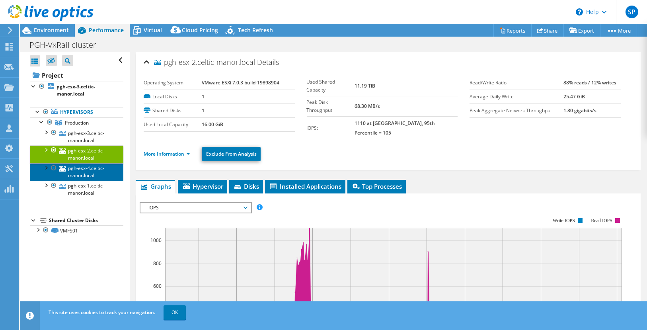  What do you see at coordinates (246, 186) in the screenshot?
I see `span: Disks` at bounding box center [246, 186].